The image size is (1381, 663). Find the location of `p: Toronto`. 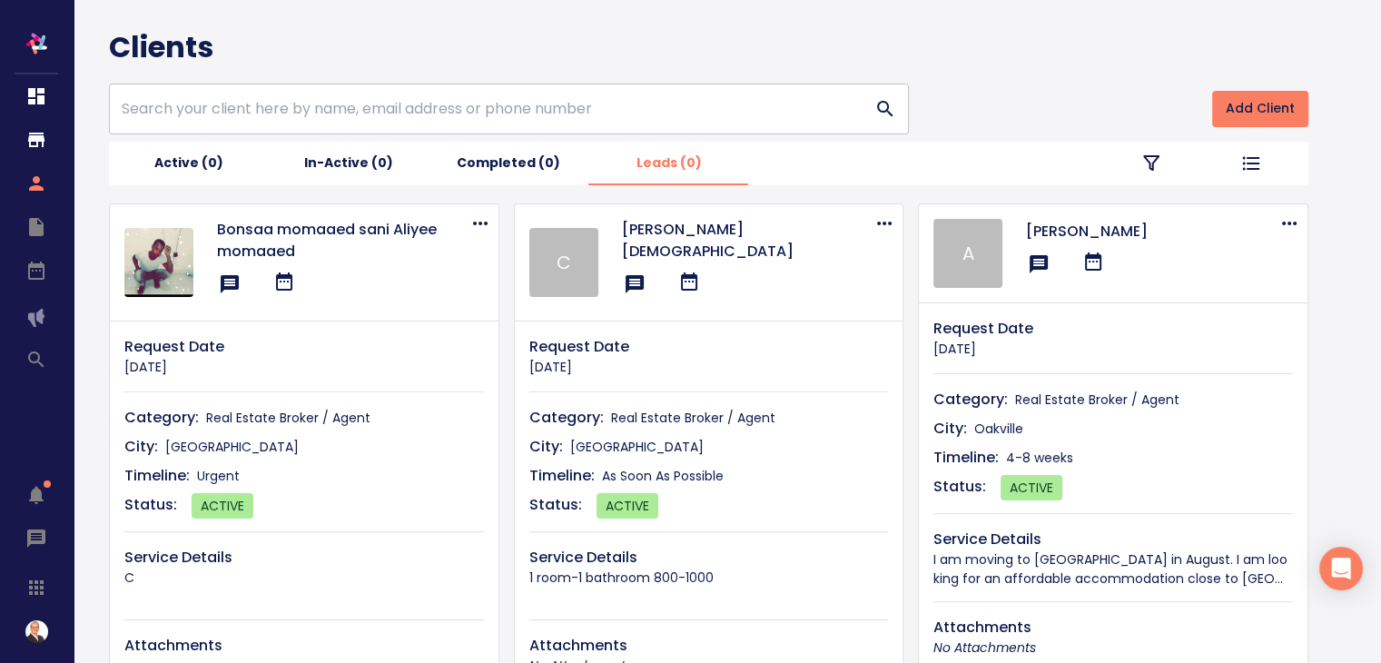

p: Toronto is located at coordinates (232, 451).